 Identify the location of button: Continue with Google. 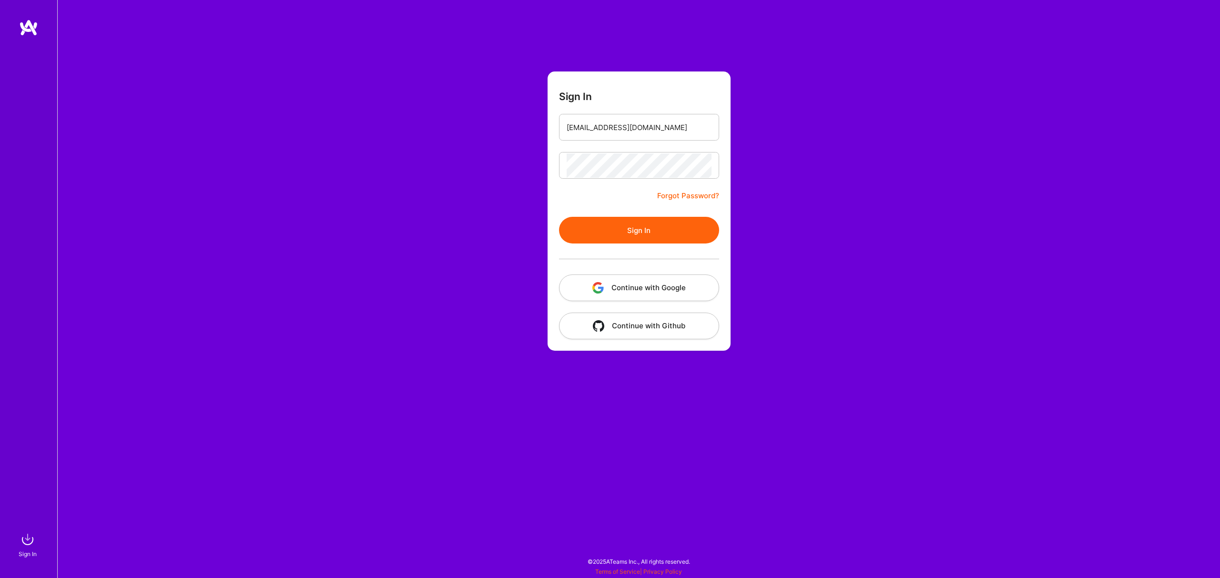
(639, 288).